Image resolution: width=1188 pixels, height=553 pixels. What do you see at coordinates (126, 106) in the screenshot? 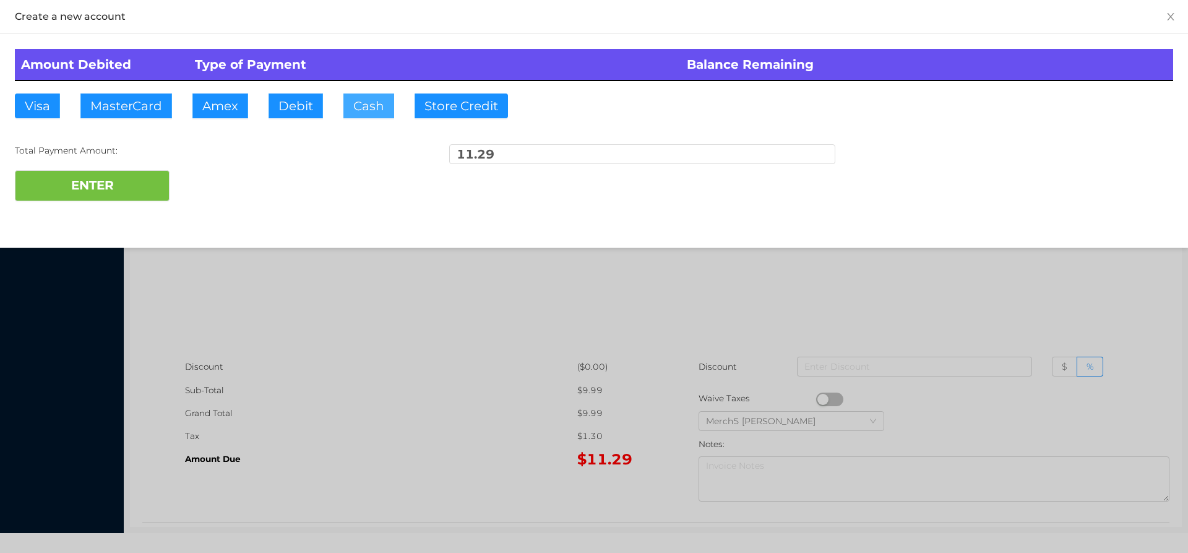
I see `button: MasterCard` at bounding box center [126, 106].